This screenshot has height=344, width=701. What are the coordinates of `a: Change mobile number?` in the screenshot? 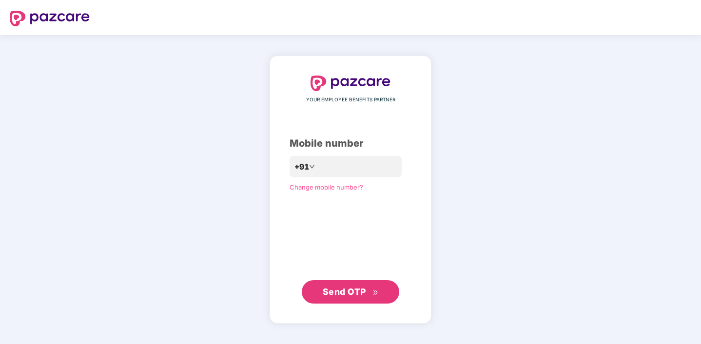 It's located at (326, 187).